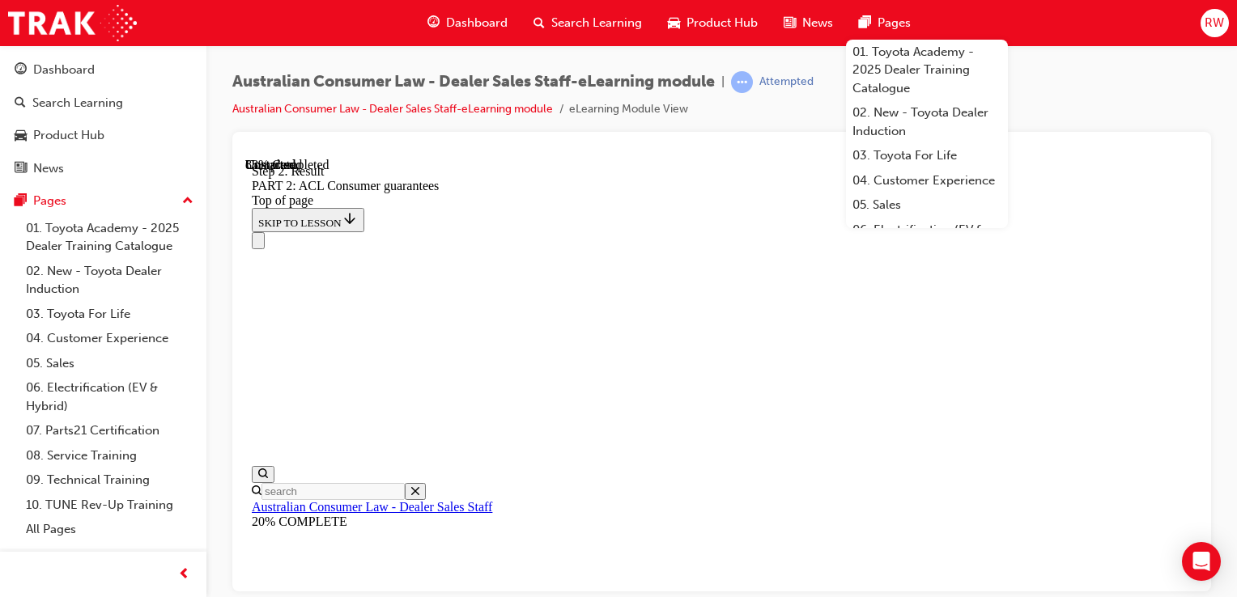  What do you see at coordinates (467, 23) in the screenshot?
I see `a: guage-iconDashboard` at bounding box center [467, 23].